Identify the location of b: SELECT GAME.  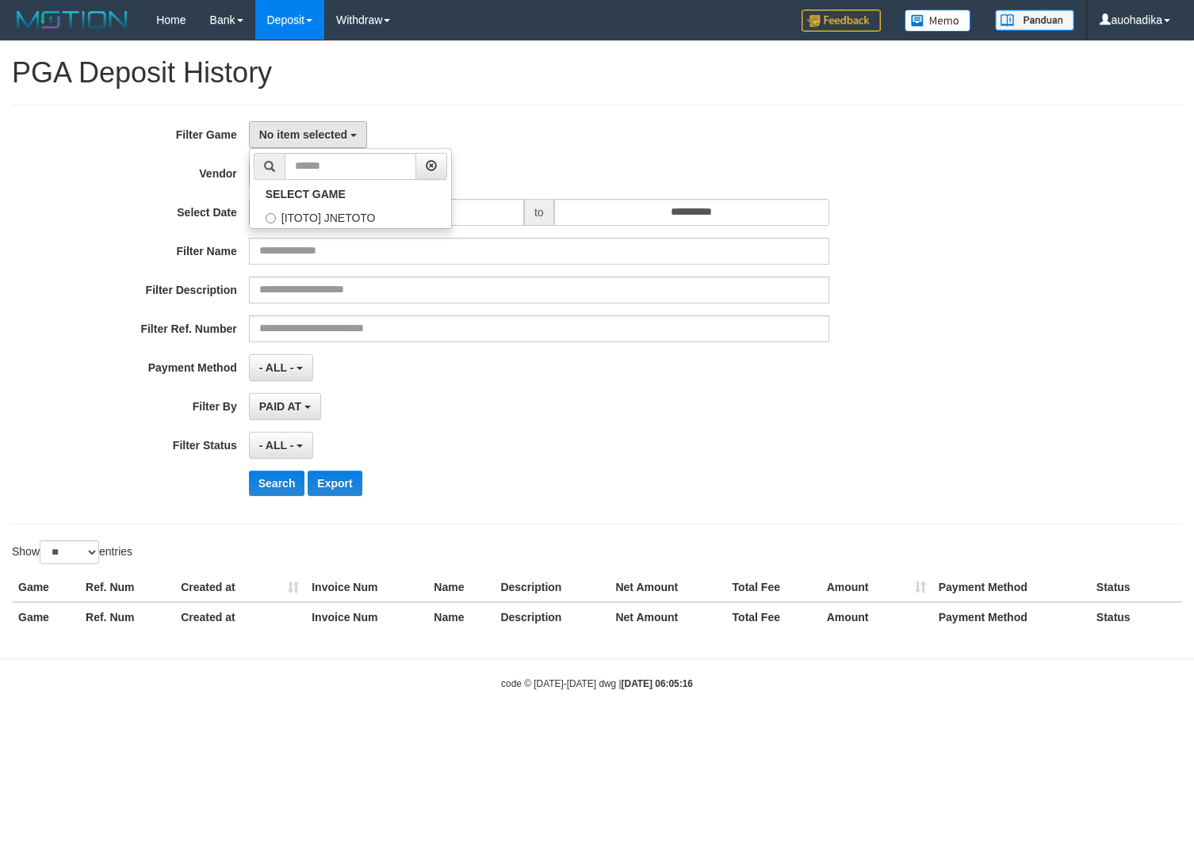
(305, 194).